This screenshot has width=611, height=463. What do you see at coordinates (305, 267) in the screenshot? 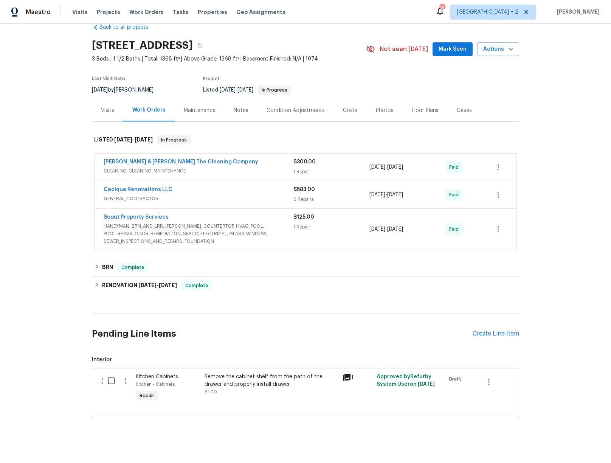
I see `div: BRN Complete` at bounding box center [305, 267].